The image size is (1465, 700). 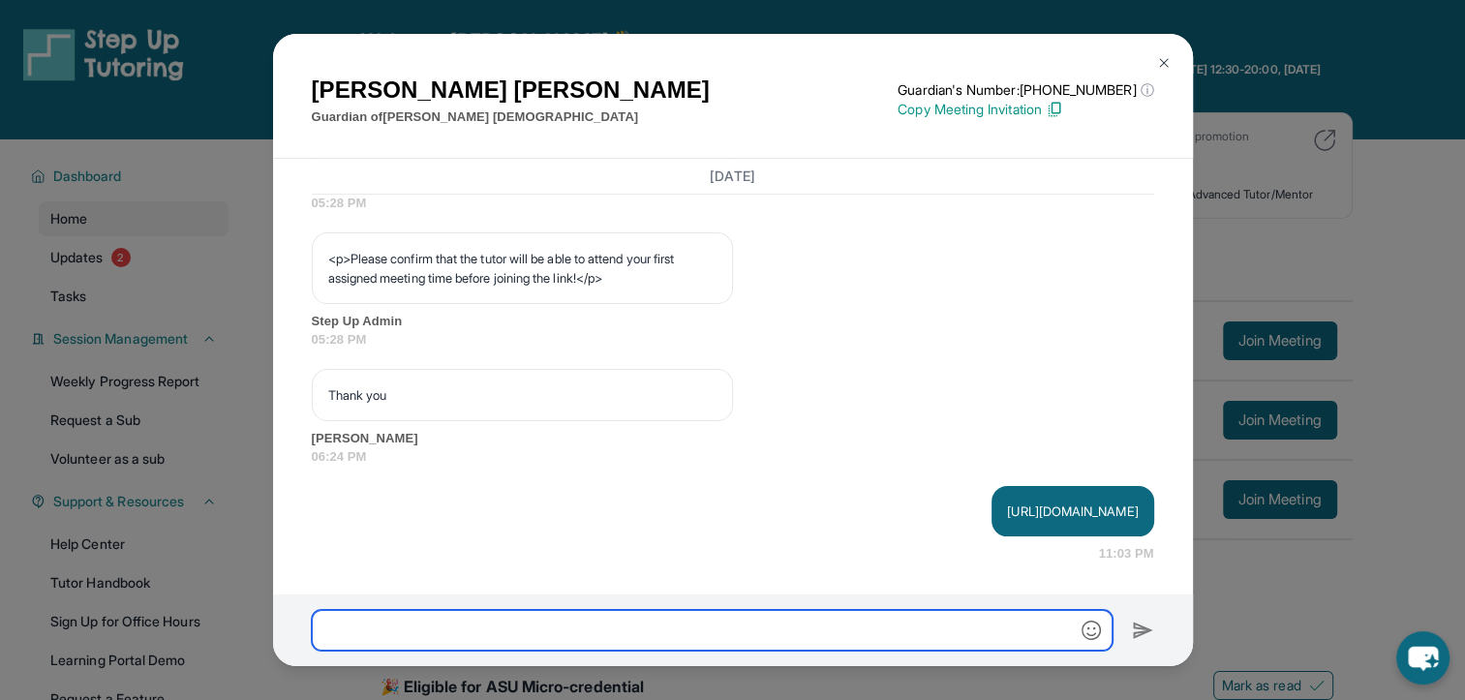 I want to click on img: Close Icon, so click(x=1164, y=63).